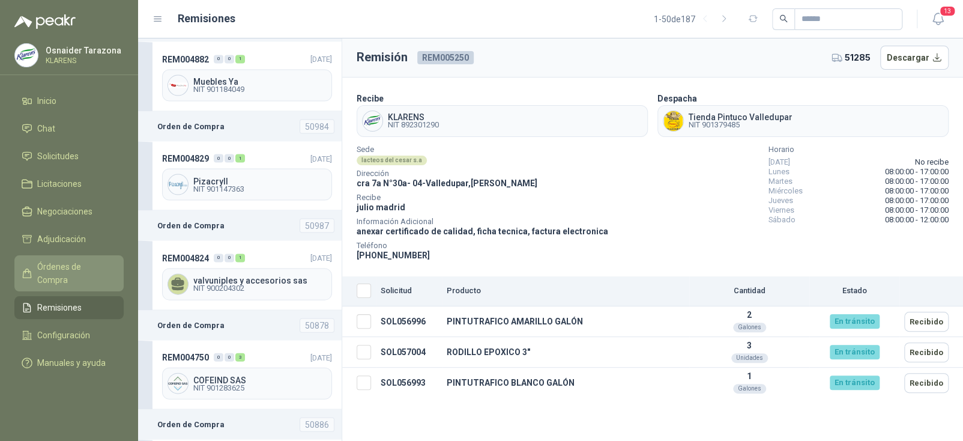  Describe the element at coordinates (45, 22) in the screenshot. I see `img: Logo peakr` at that location.